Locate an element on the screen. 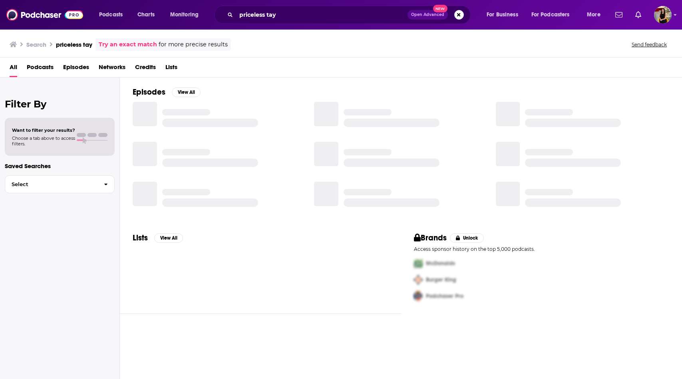 This screenshot has width=682, height=379. p: Access sponsor history on the top 5,000 podcasts. is located at coordinates (542, 249).